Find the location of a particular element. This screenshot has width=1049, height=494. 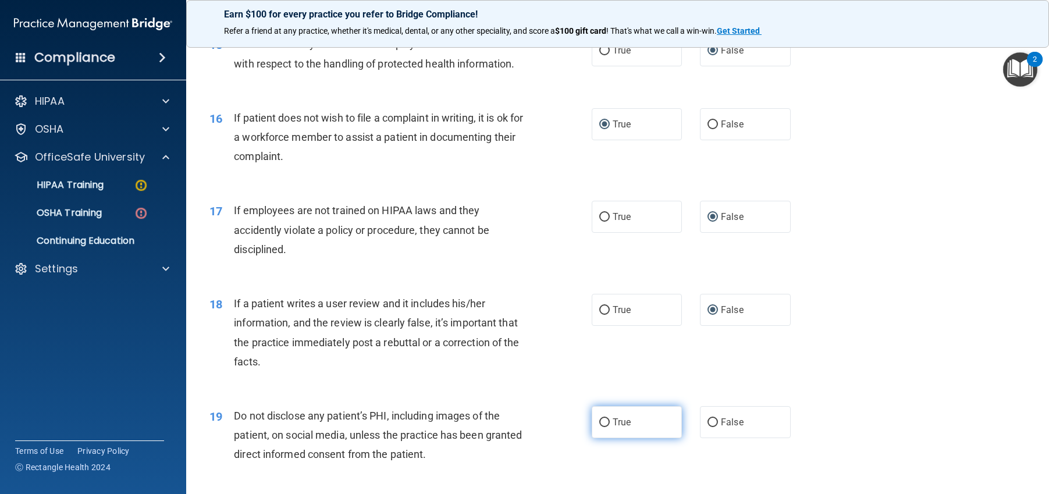

a: Terms of Use is located at coordinates (39, 451).